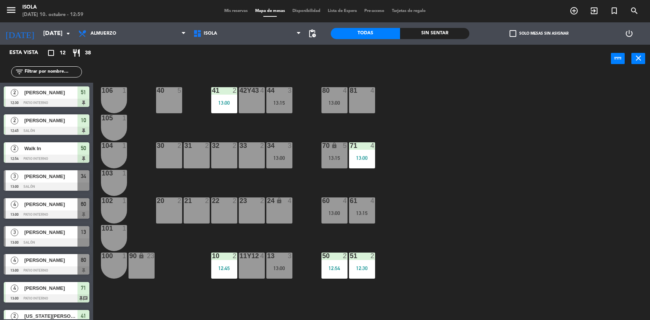 The width and height of the screenshot is (650, 320). I want to click on div: 33, so click(240, 146).